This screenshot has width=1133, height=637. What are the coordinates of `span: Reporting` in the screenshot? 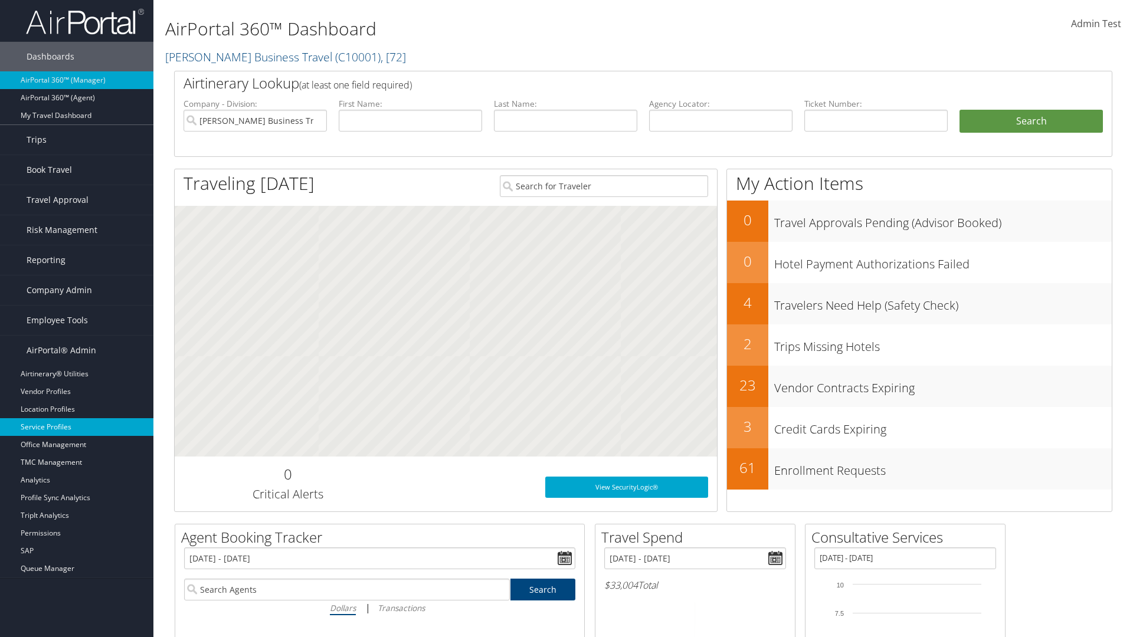 It's located at (46, 260).